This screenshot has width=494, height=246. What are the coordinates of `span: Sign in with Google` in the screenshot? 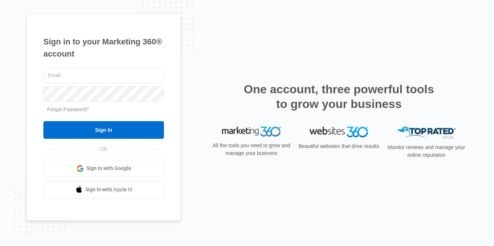 It's located at (109, 168).